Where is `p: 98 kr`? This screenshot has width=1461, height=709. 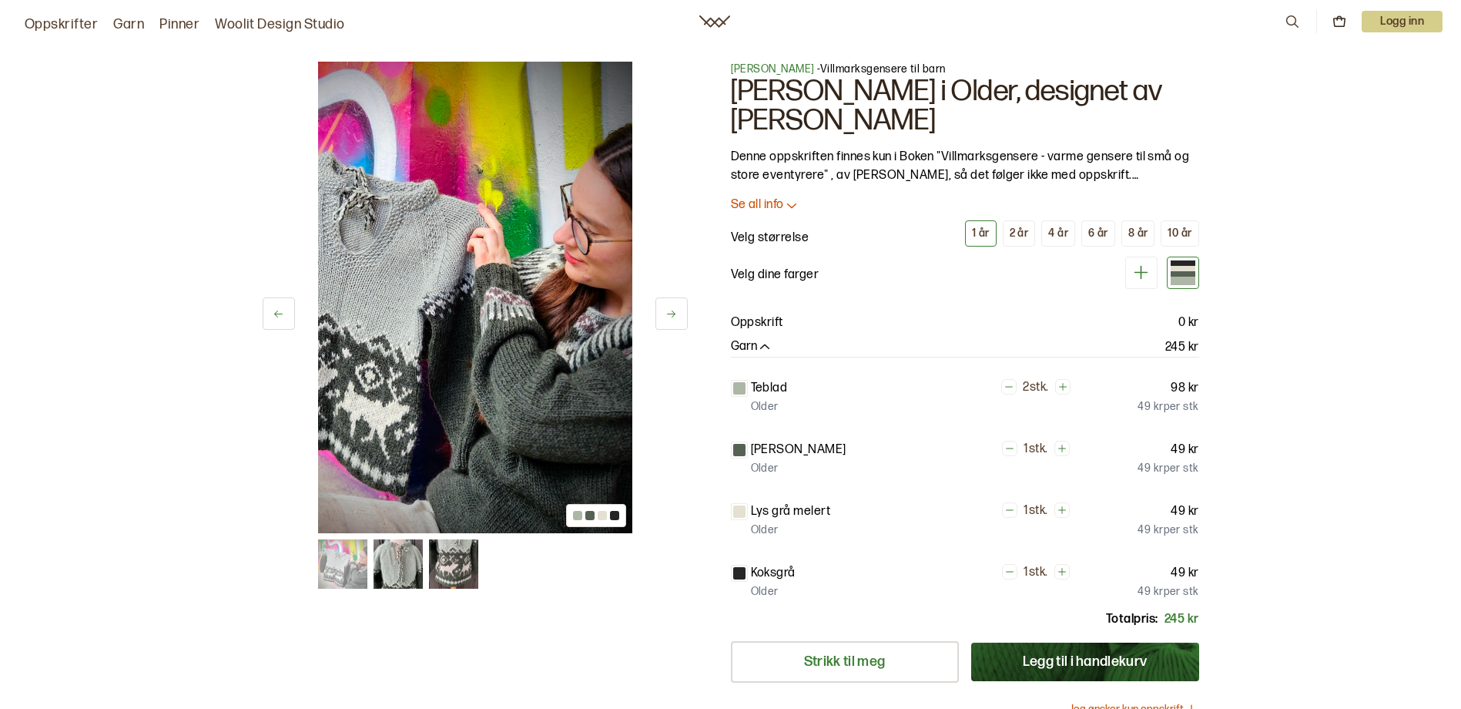
p: 98 kr is located at coordinates (1184, 388).